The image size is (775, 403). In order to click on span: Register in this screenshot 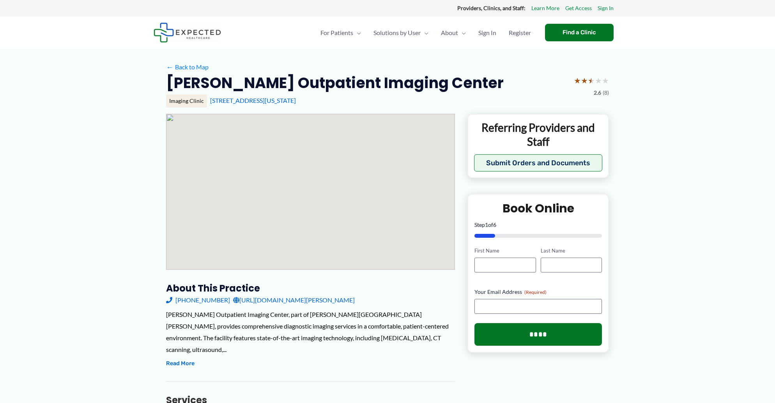, I will do `click(519, 33)`.